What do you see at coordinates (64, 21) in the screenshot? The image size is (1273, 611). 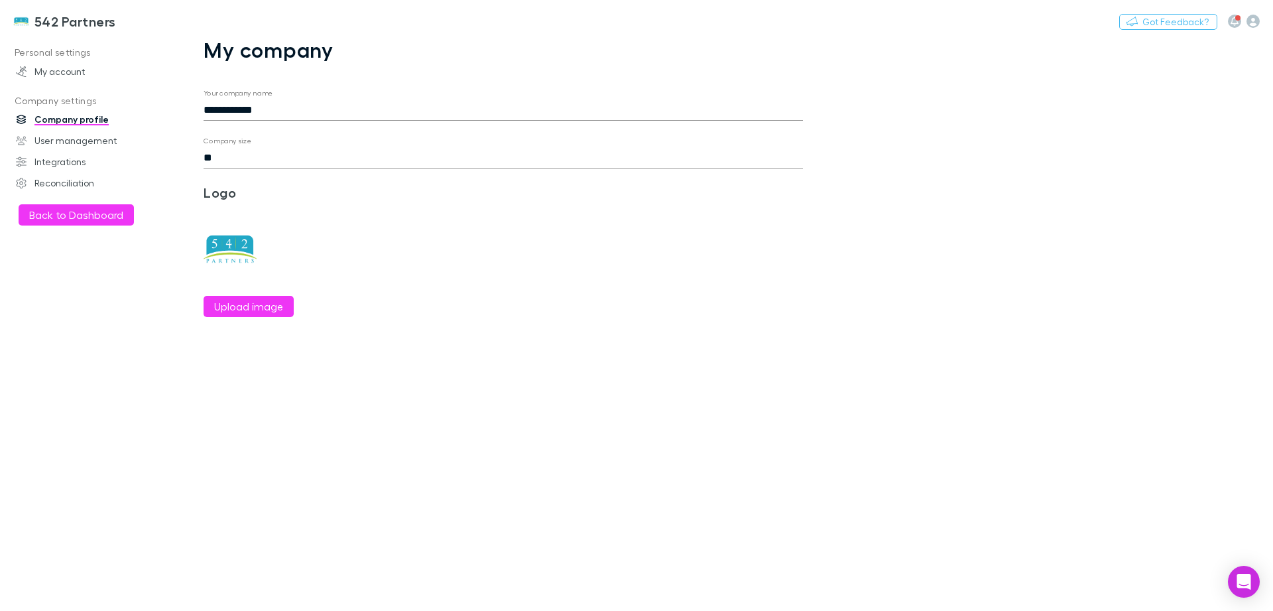 I see `a: 542 Partners` at bounding box center [64, 21].